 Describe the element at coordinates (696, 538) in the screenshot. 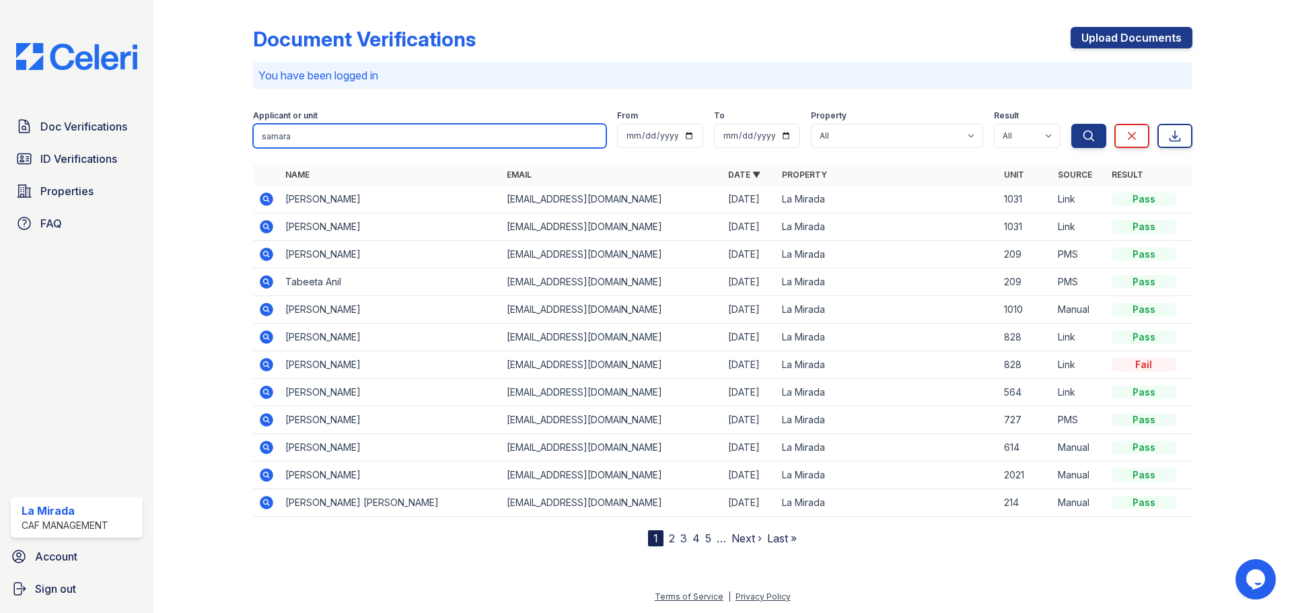

I see `a: 4` at that location.